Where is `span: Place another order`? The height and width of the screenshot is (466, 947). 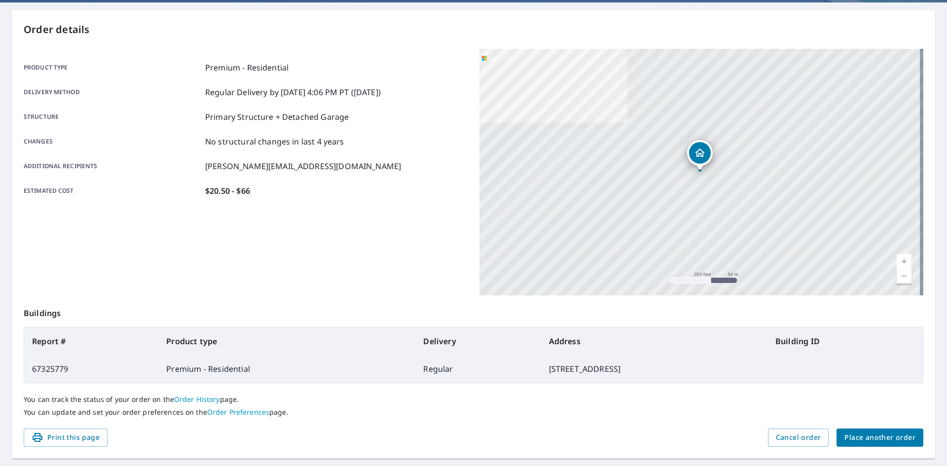 span: Place another order is located at coordinates (880, 438).